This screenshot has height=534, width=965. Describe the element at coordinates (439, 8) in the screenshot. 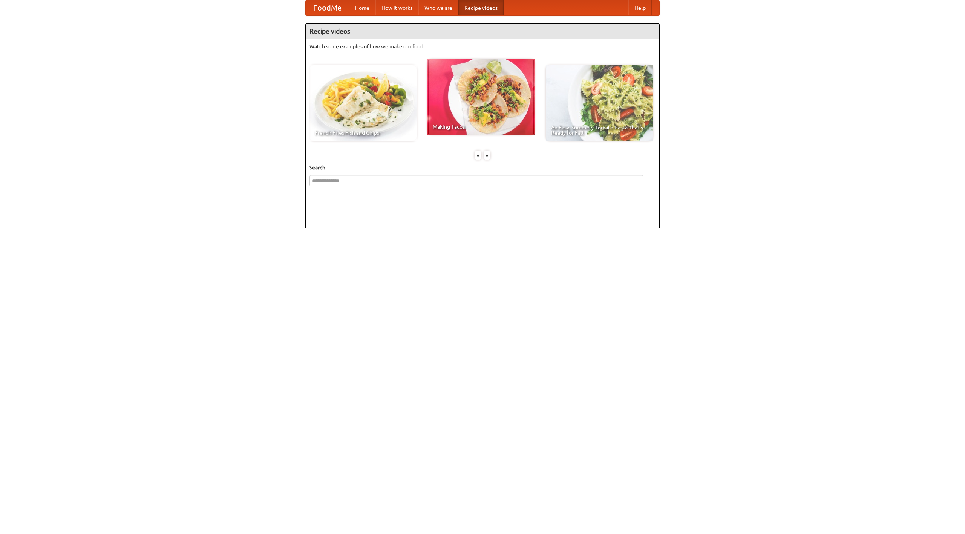

I see `a: Who we are` at that location.